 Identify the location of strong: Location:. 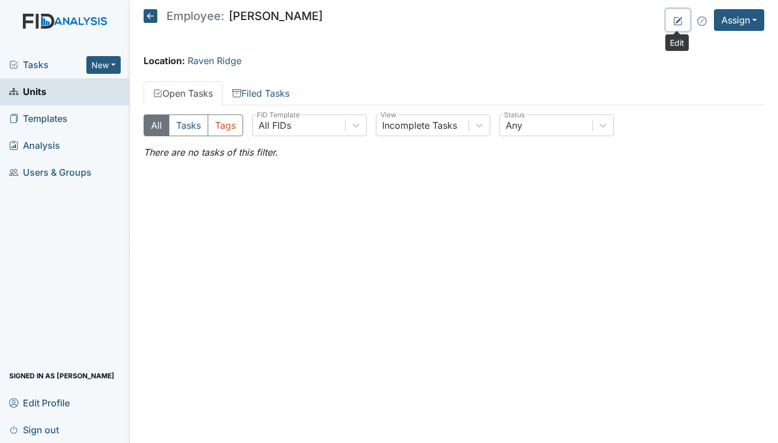
(164, 61).